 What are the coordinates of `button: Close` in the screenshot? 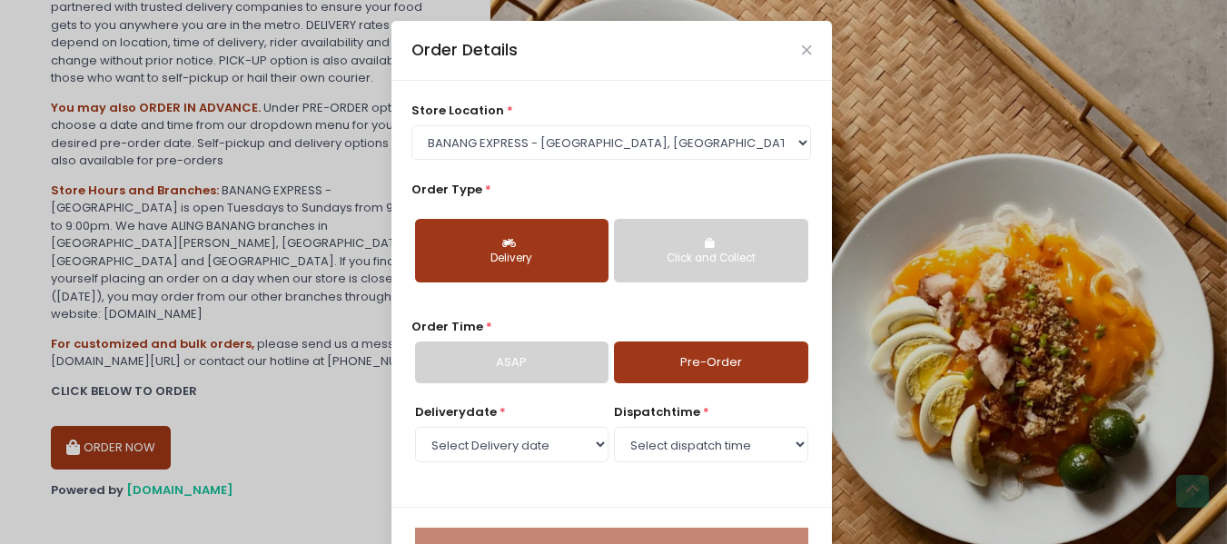 It's located at (806, 50).